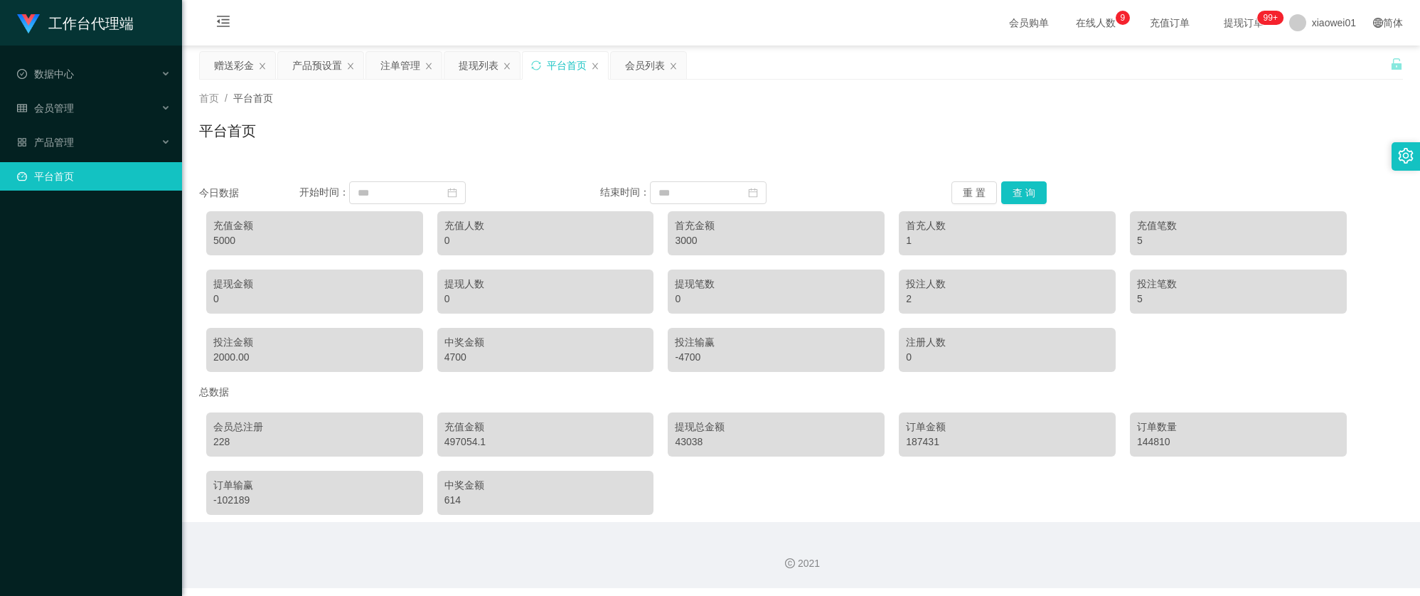  I want to click on button: 重 置, so click(974, 193).